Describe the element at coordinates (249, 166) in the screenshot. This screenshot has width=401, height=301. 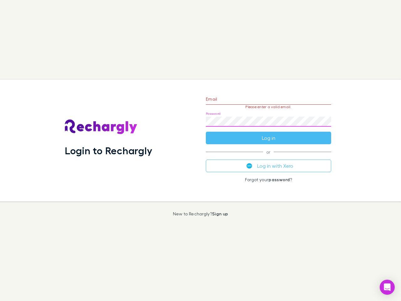
I see `img: Xero's logo` at that location.